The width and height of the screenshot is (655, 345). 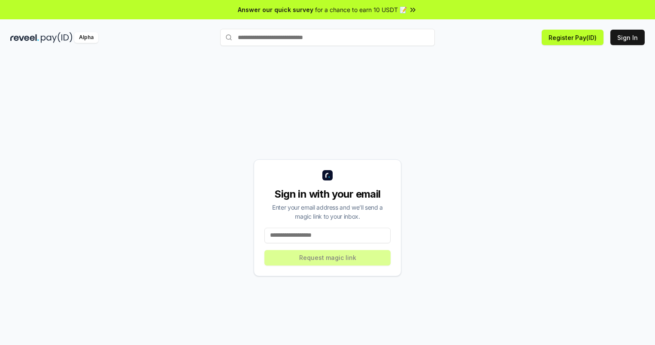 I want to click on div: Alpha, so click(x=86, y=37).